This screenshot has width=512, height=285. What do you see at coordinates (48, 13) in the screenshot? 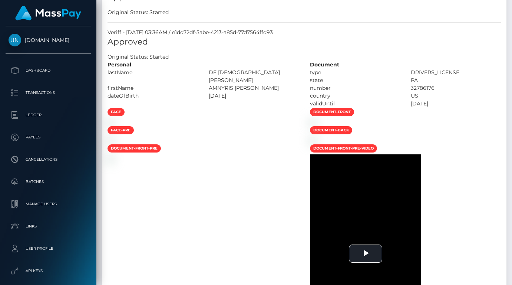
I see `img: MassPay Logo` at bounding box center [48, 13].